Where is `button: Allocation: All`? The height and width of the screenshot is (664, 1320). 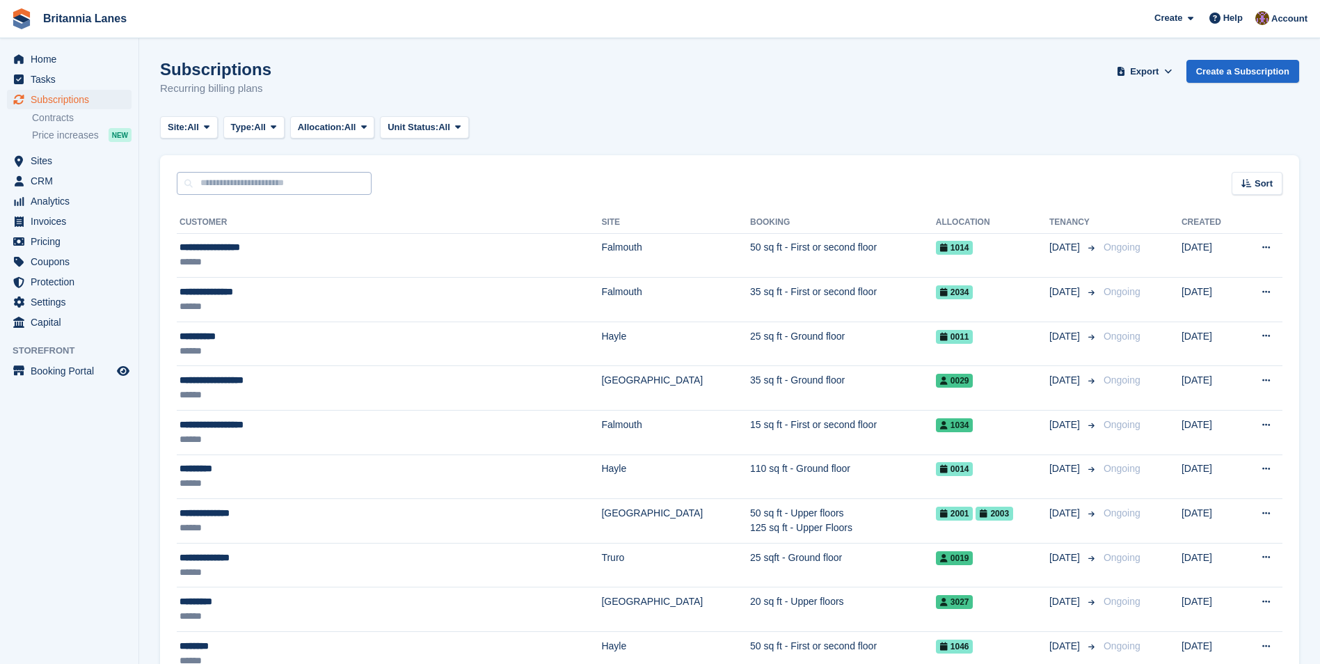 button: Allocation: All is located at coordinates (333, 127).